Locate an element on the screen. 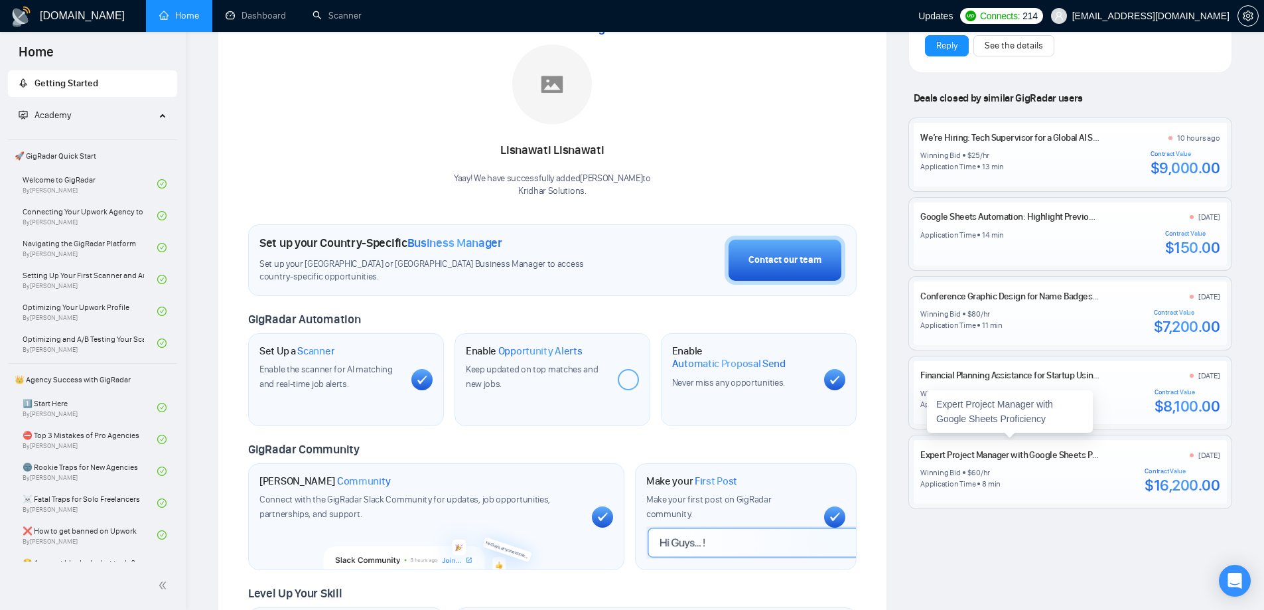 This screenshot has width=1264, height=610. span: Academy is located at coordinates (52, 115).